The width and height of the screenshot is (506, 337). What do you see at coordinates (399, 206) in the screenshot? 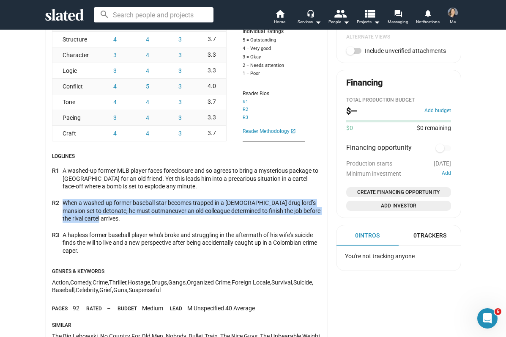
I see `span: Add Investor` at bounding box center [399, 206].